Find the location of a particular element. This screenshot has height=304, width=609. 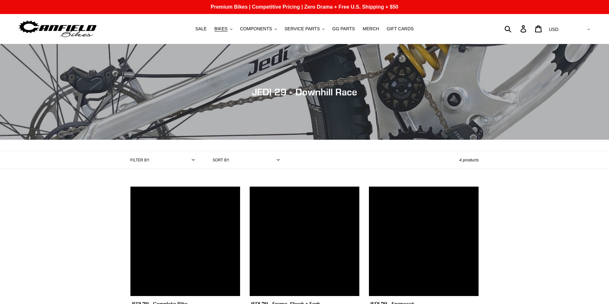

button: BIKES is located at coordinates (223, 29).